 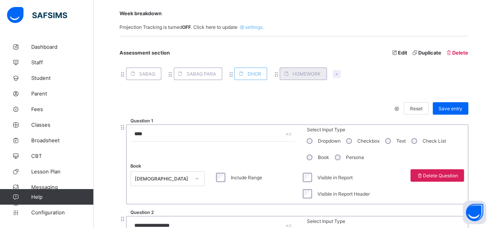 I want to click on span: settings., so click(x=250, y=27).